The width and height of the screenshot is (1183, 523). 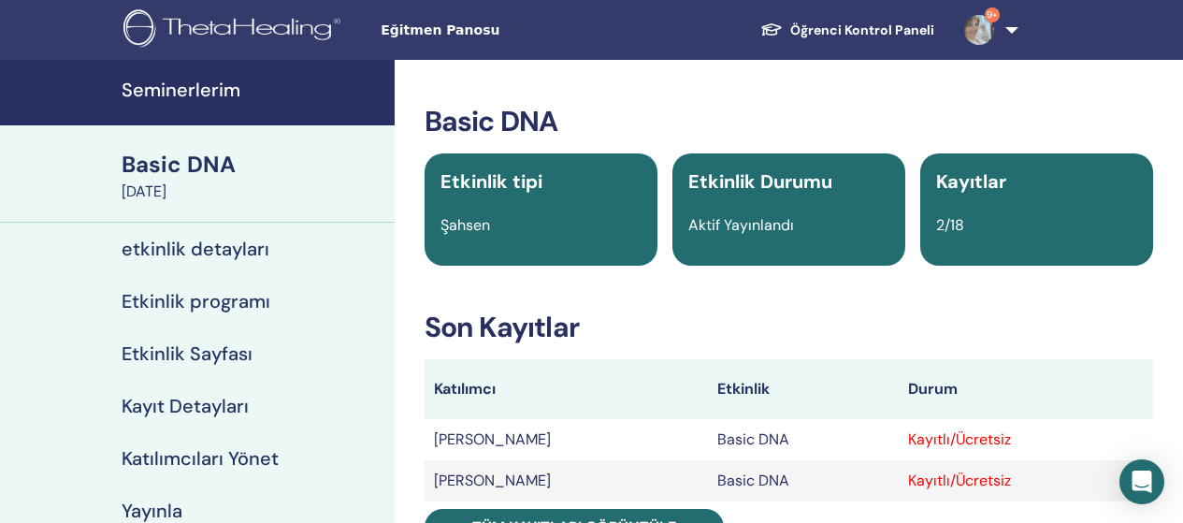 I want to click on span: Aktif Yayınlandı, so click(x=740, y=224).